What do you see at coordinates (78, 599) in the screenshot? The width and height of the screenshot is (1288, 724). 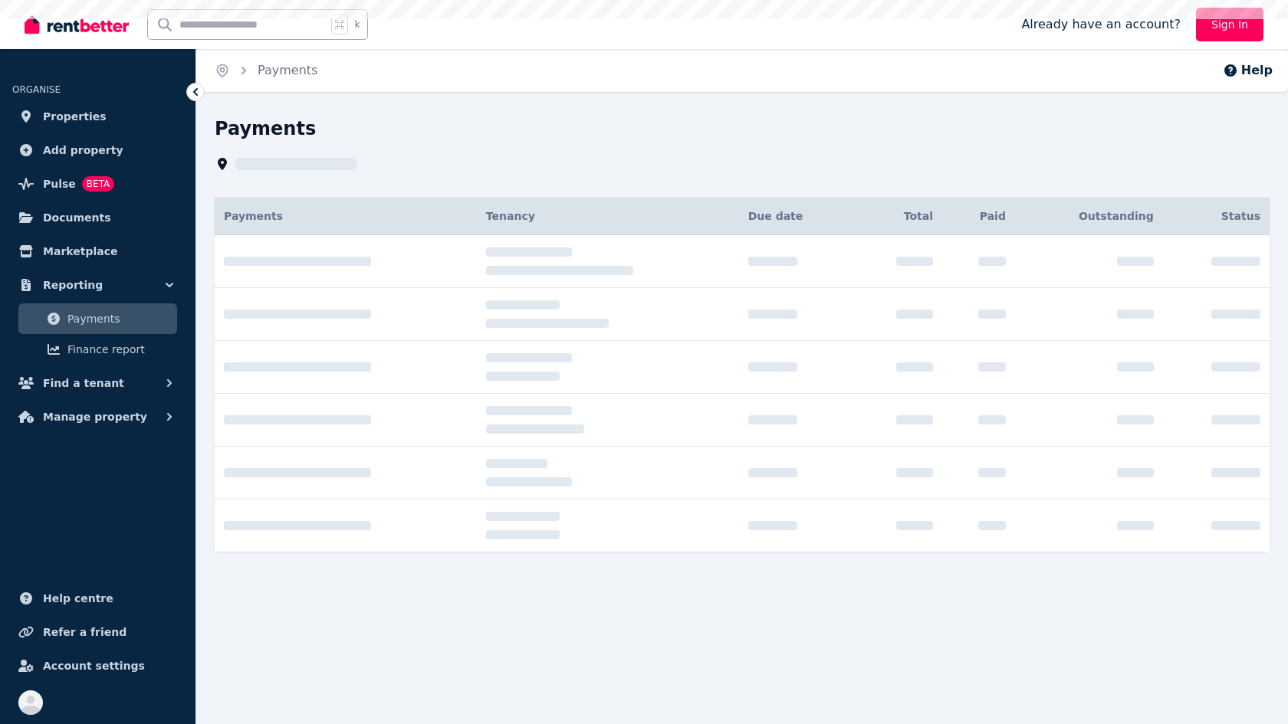 I see `span: Help centre` at bounding box center [78, 599].